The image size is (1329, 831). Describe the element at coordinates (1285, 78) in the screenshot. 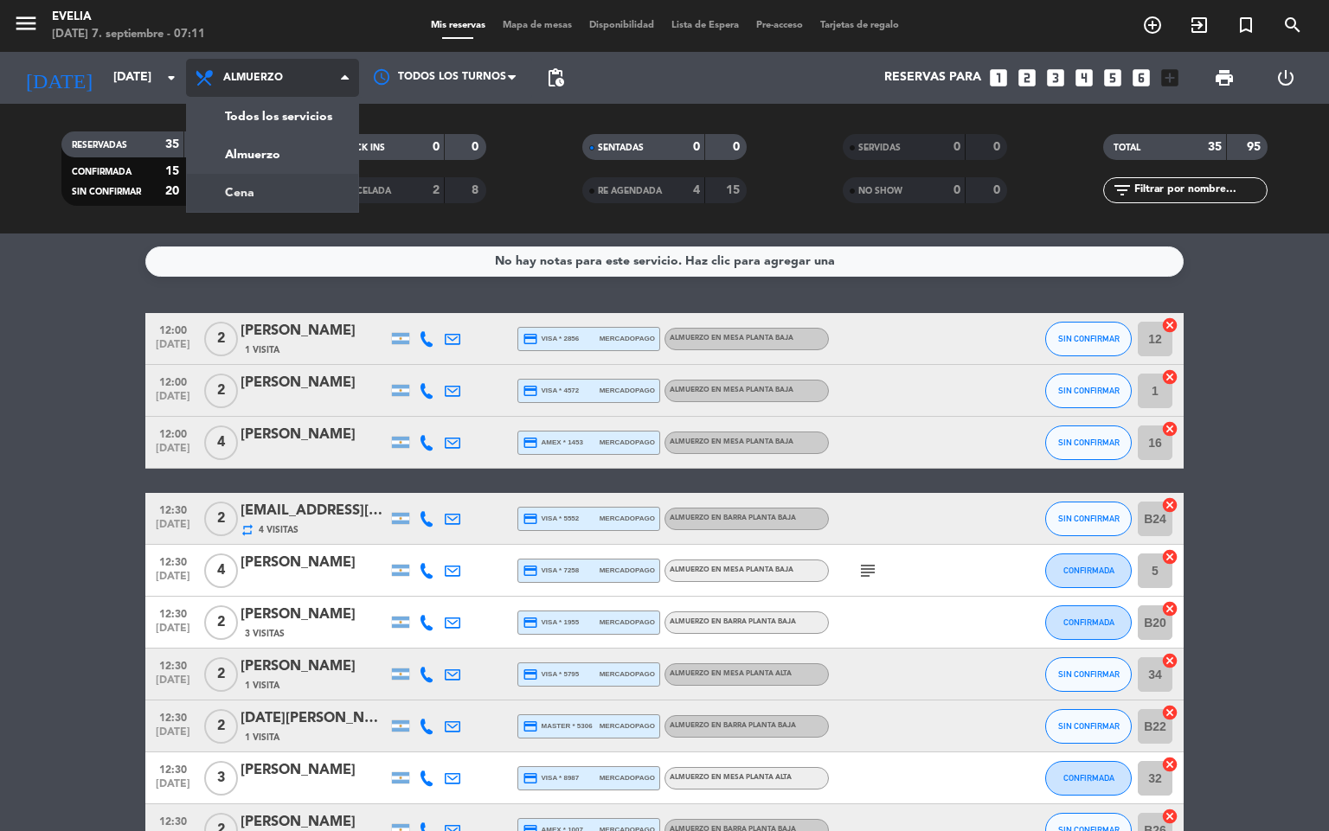

I see `div: LOG OUT` at that location.